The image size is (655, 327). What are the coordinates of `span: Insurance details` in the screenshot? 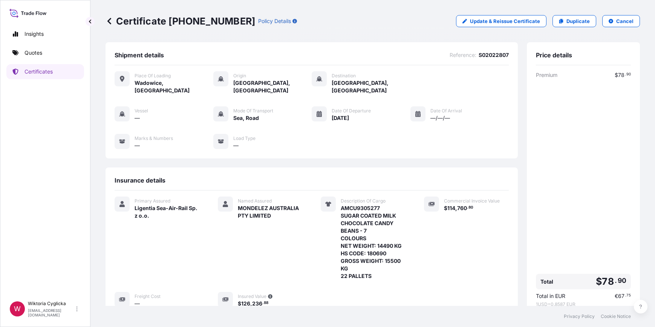 It's located at (140, 180).